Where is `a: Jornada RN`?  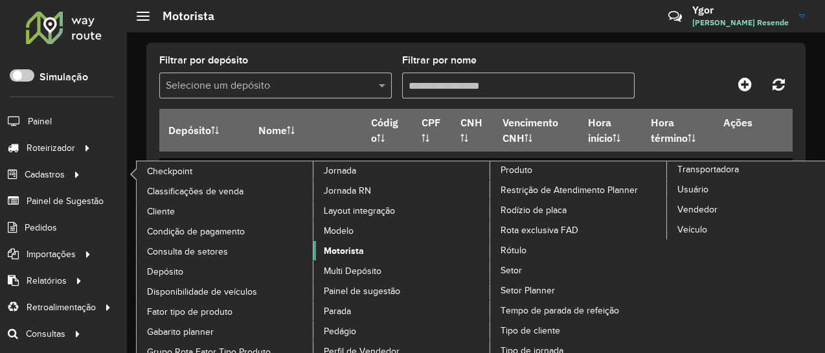
a: Jornada RN is located at coordinates (402, 190).